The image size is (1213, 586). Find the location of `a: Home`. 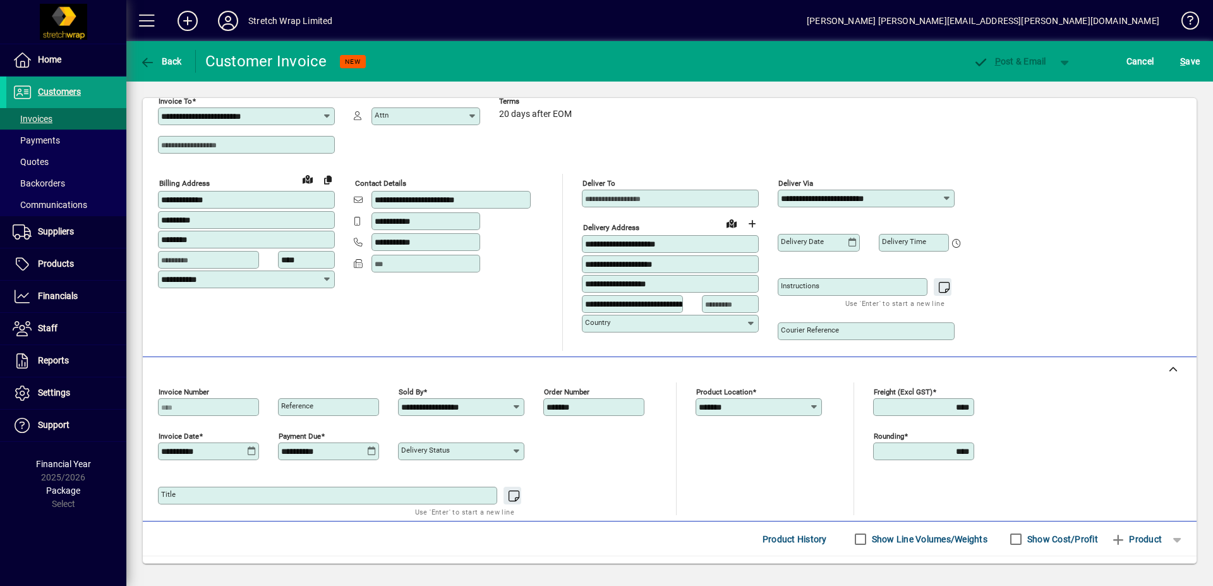

a: Home is located at coordinates (66, 60).